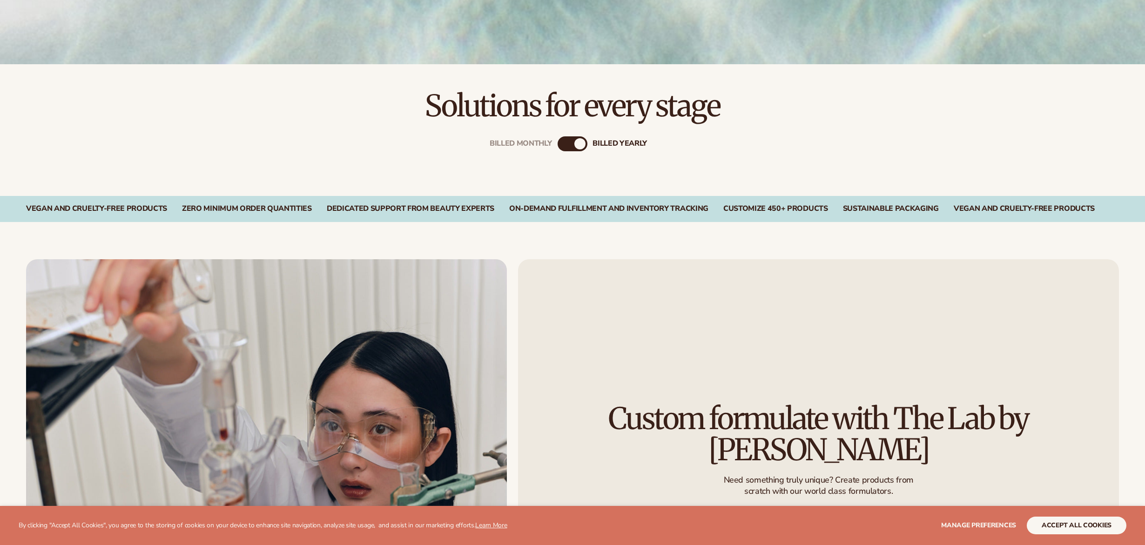 The height and width of the screenshot is (545, 1145). I want to click on button: accept all cookies, so click(1077, 526).